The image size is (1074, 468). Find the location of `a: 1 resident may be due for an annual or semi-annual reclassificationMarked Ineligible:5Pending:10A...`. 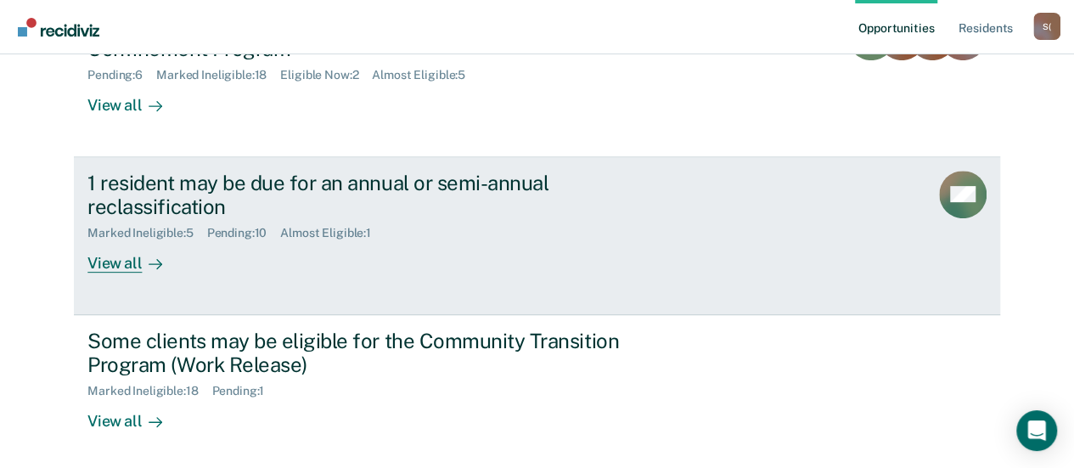

a: 1 resident may be due for an annual or semi-annual reclassificationMarked Ineligible:5Pending:10A... is located at coordinates (537, 236).